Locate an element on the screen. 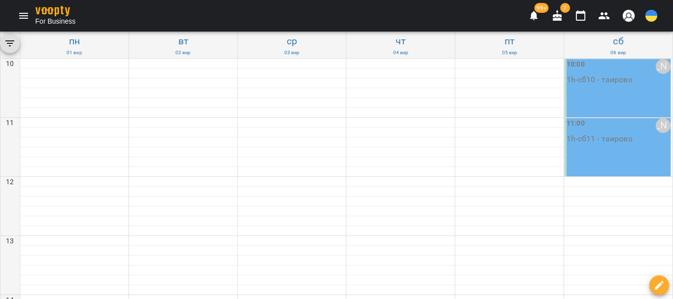 The height and width of the screenshot is (299, 673). span: 7 is located at coordinates (565, 8).